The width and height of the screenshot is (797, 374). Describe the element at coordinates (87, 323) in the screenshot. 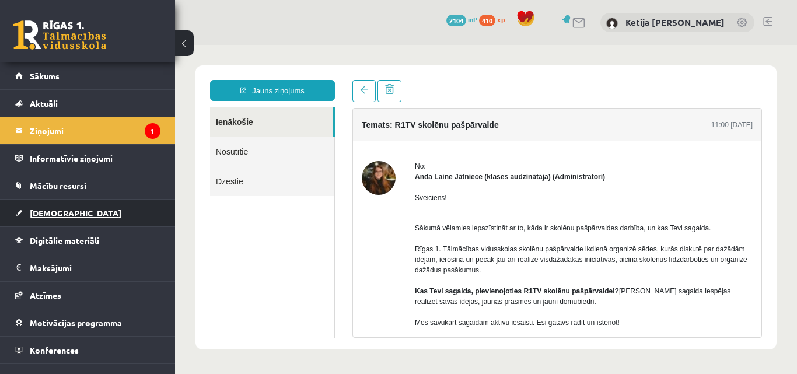

I see `a: Motivācijas programma` at that location.